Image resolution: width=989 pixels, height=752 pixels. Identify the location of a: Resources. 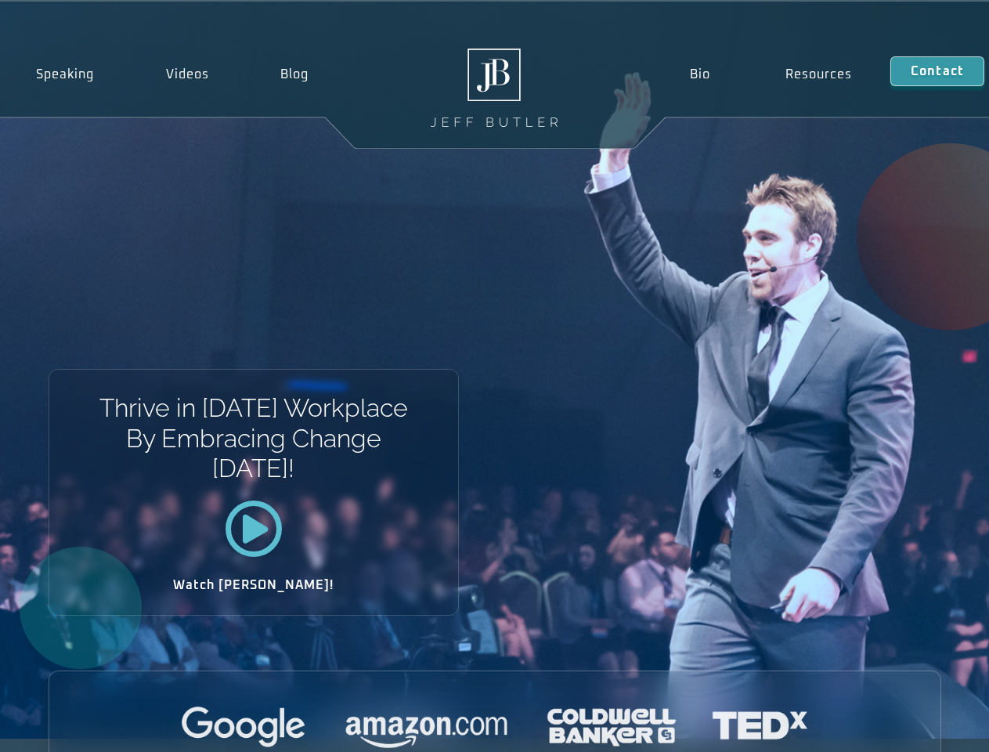
(819, 74).